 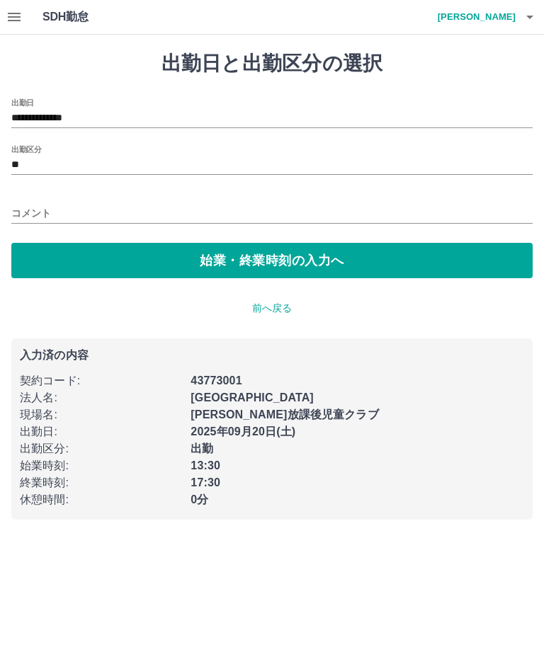 What do you see at coordinates (199, 499) in the screenshot?
I see `b: 0分` at bounding box center [199, 499].